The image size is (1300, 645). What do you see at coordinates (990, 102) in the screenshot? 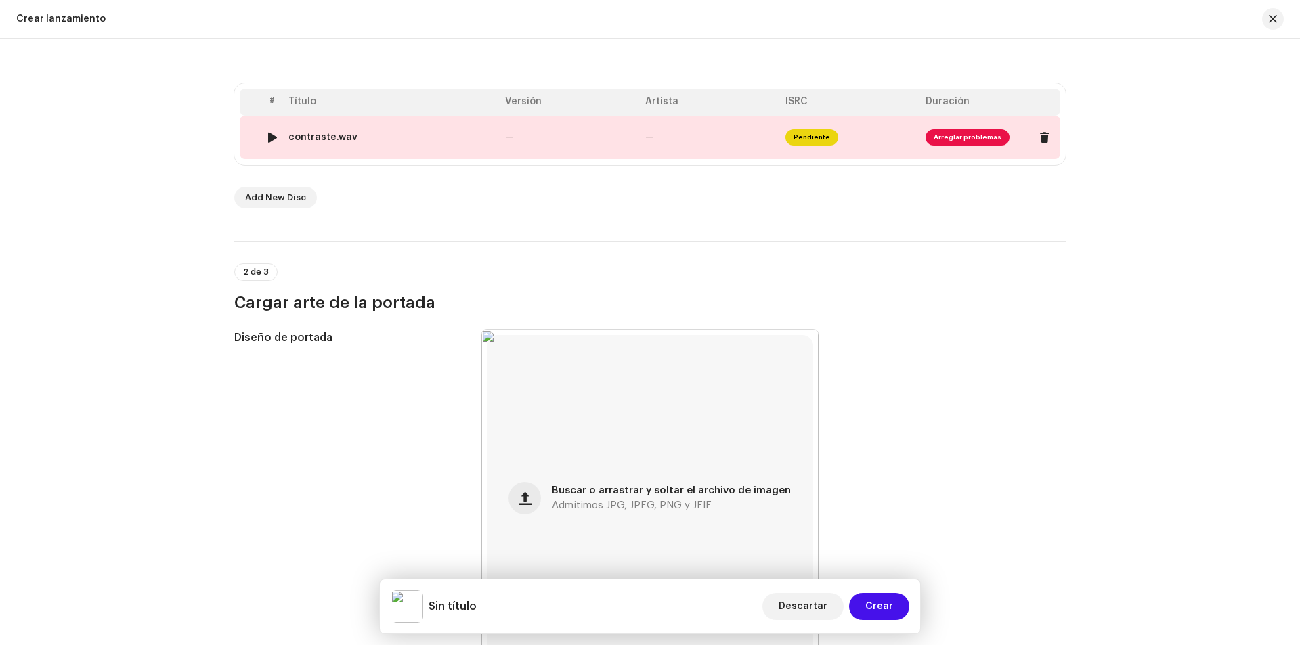
I see `th: Duración` at bounding box center [990, 102].